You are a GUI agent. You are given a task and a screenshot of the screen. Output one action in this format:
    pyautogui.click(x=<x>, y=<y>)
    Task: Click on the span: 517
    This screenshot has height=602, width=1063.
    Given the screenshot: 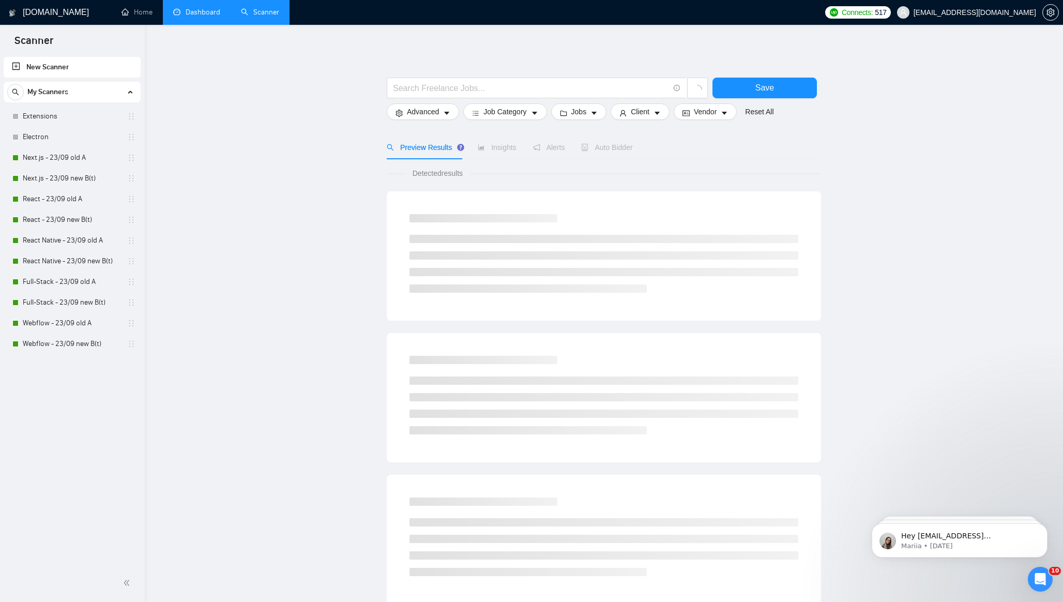 What is the action you would take?
    pyautogui.click(x=880, y=12)
    